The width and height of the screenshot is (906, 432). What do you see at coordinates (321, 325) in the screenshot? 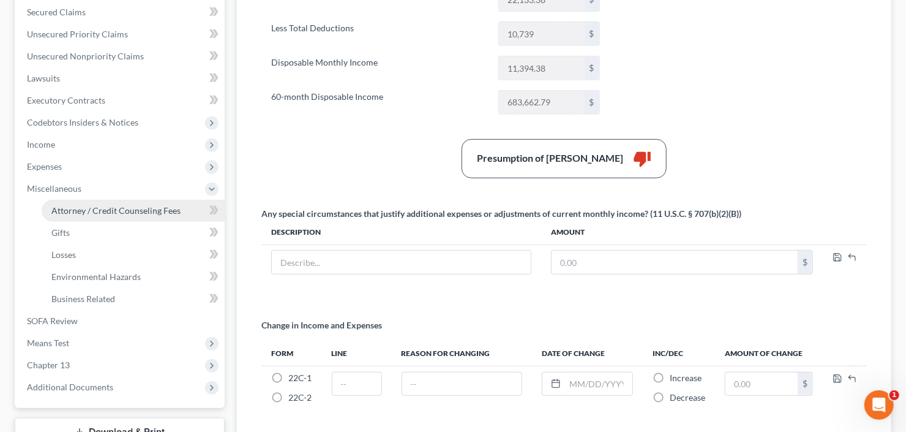
I see `p: Change in Income and Expenses` at bounding box center [321, 325].